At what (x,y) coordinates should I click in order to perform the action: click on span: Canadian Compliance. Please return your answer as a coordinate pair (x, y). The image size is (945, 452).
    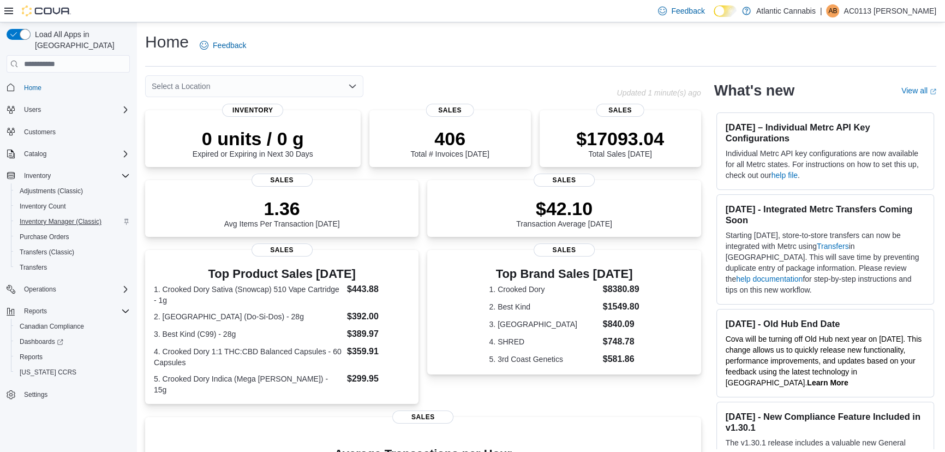
    Looking at the image, I should click on (52, 326).